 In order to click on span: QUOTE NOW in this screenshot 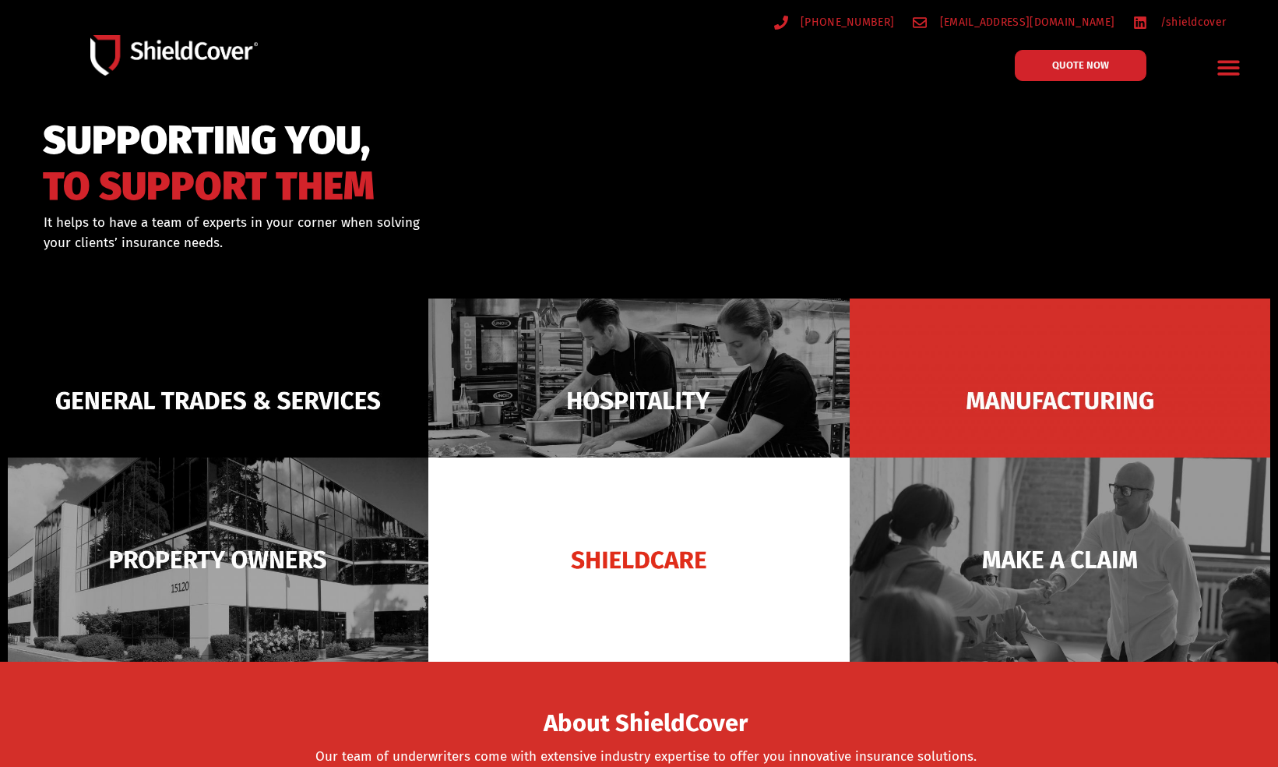, I will do `click(1081, 65)`.